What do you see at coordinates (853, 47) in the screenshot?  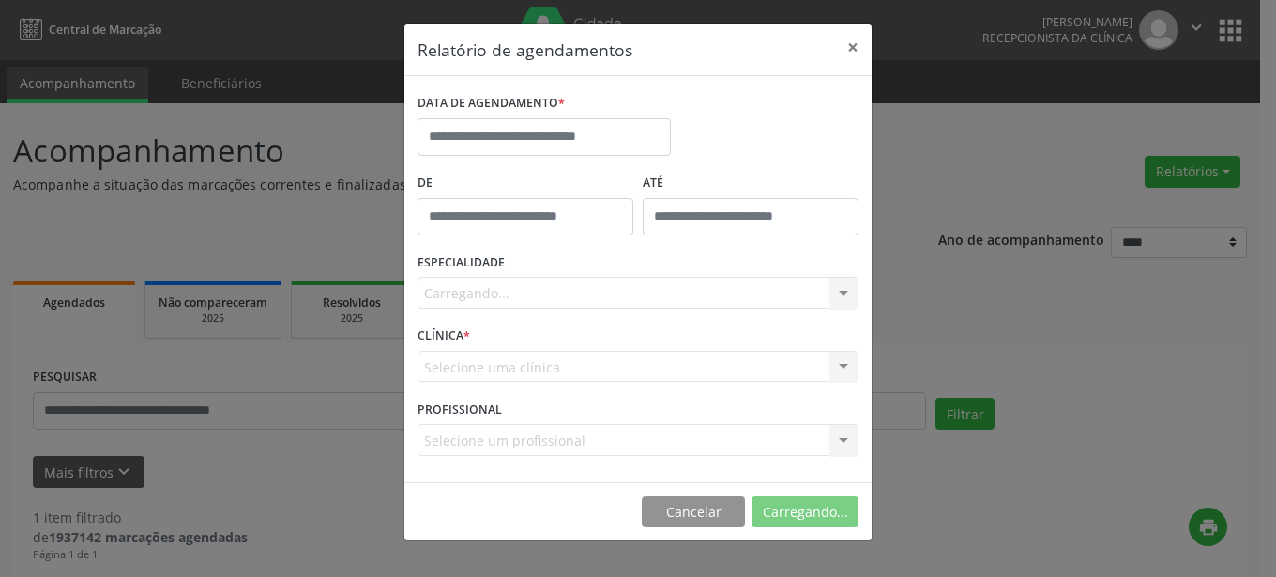 I see `button: Close` at bounding box center [853, 47].